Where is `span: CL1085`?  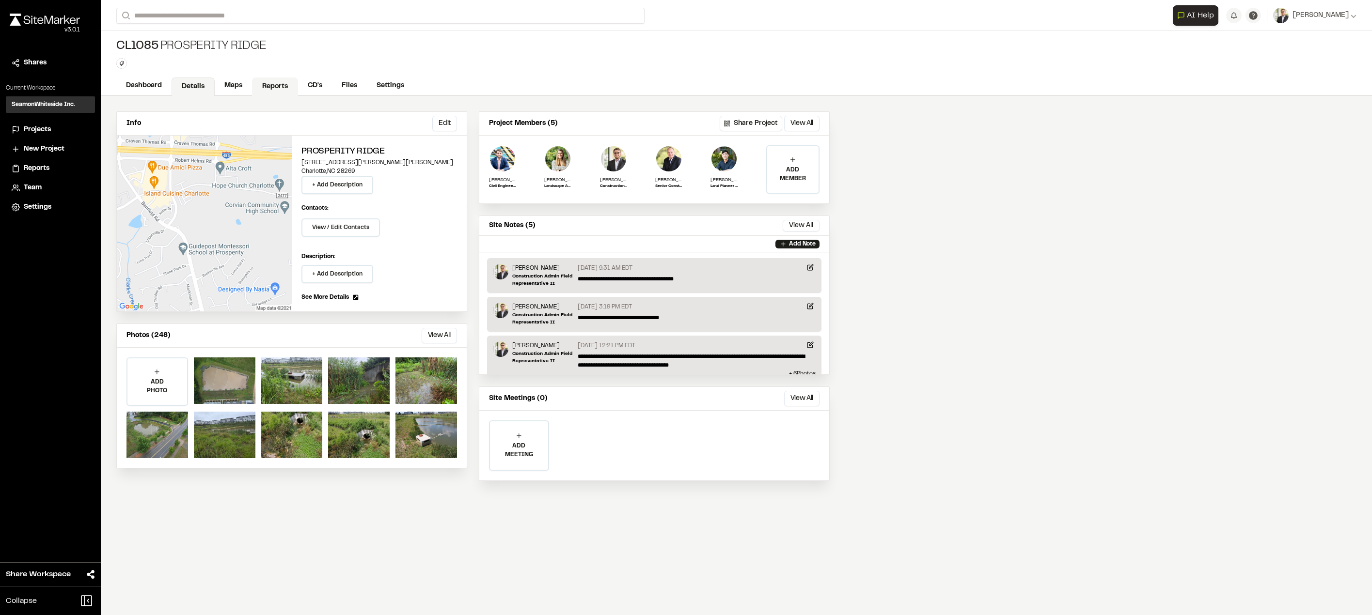 span: CL1085 is located at coordinates (137, 47).